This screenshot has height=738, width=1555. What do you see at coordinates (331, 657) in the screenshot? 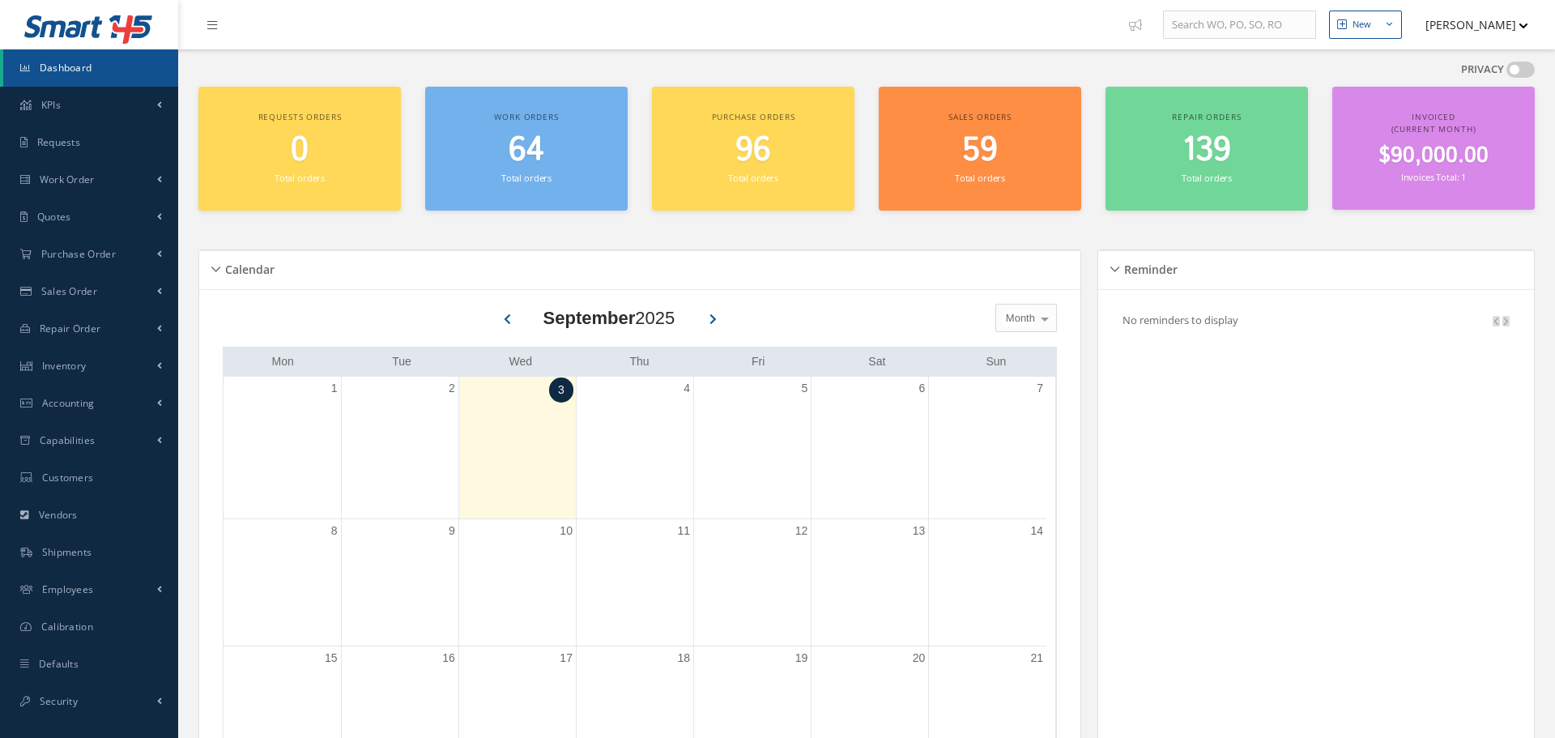
I see `a: September 15, 2025` at bounding box center [331, 657].